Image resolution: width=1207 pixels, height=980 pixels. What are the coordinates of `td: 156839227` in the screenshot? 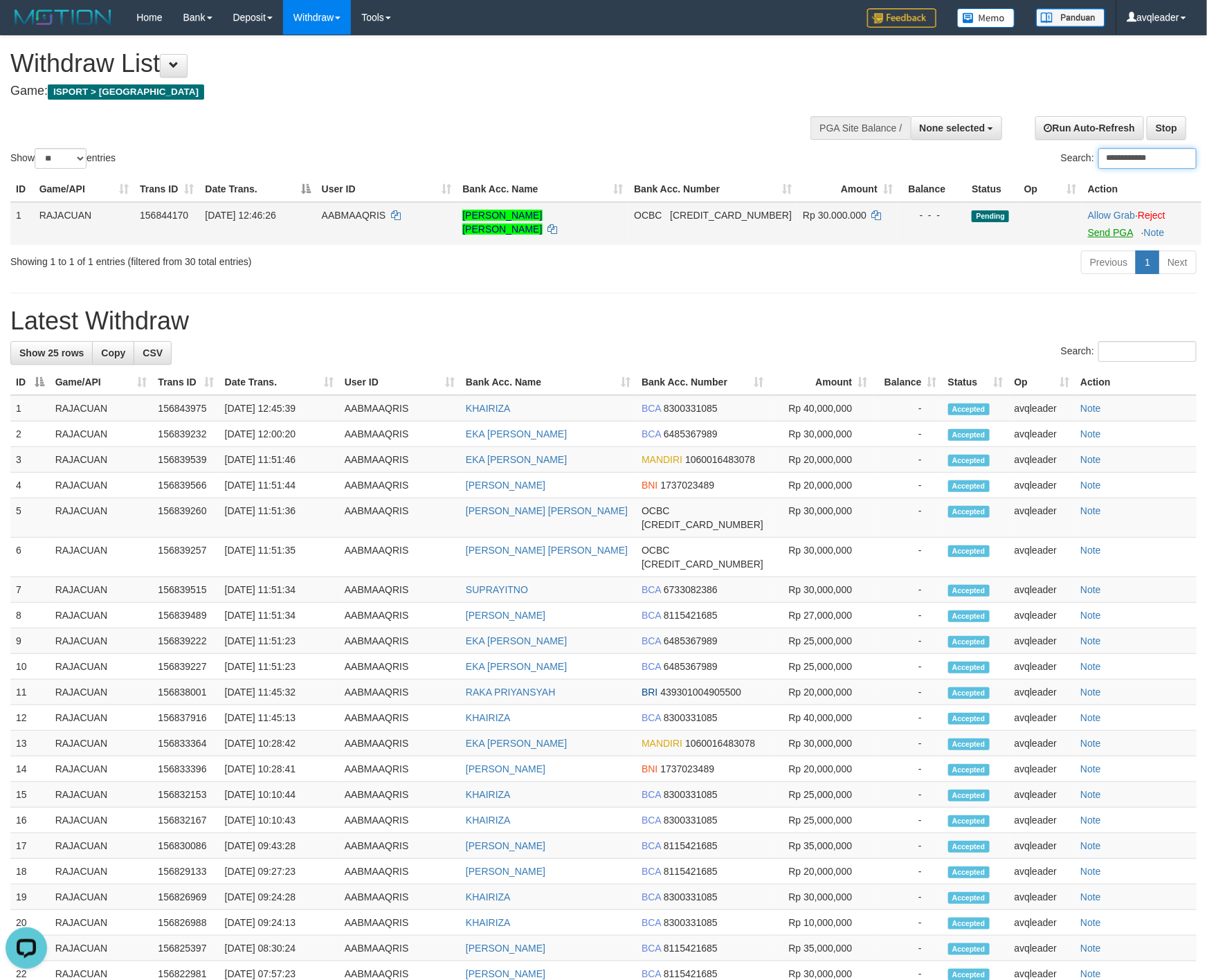 It's located at (186, 667).